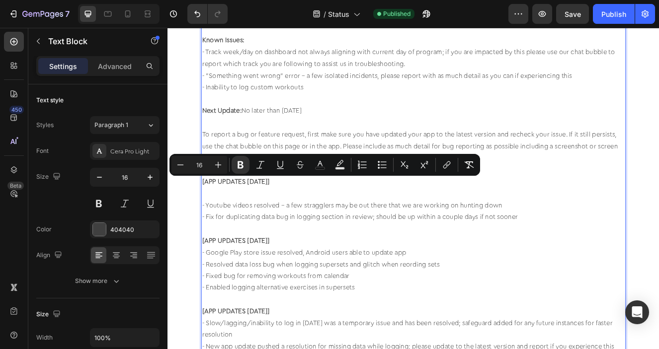  What do you see at coordinates (115, 66) in the screenshot?
I see `p: Advanced` at bounding box center [115, 66].